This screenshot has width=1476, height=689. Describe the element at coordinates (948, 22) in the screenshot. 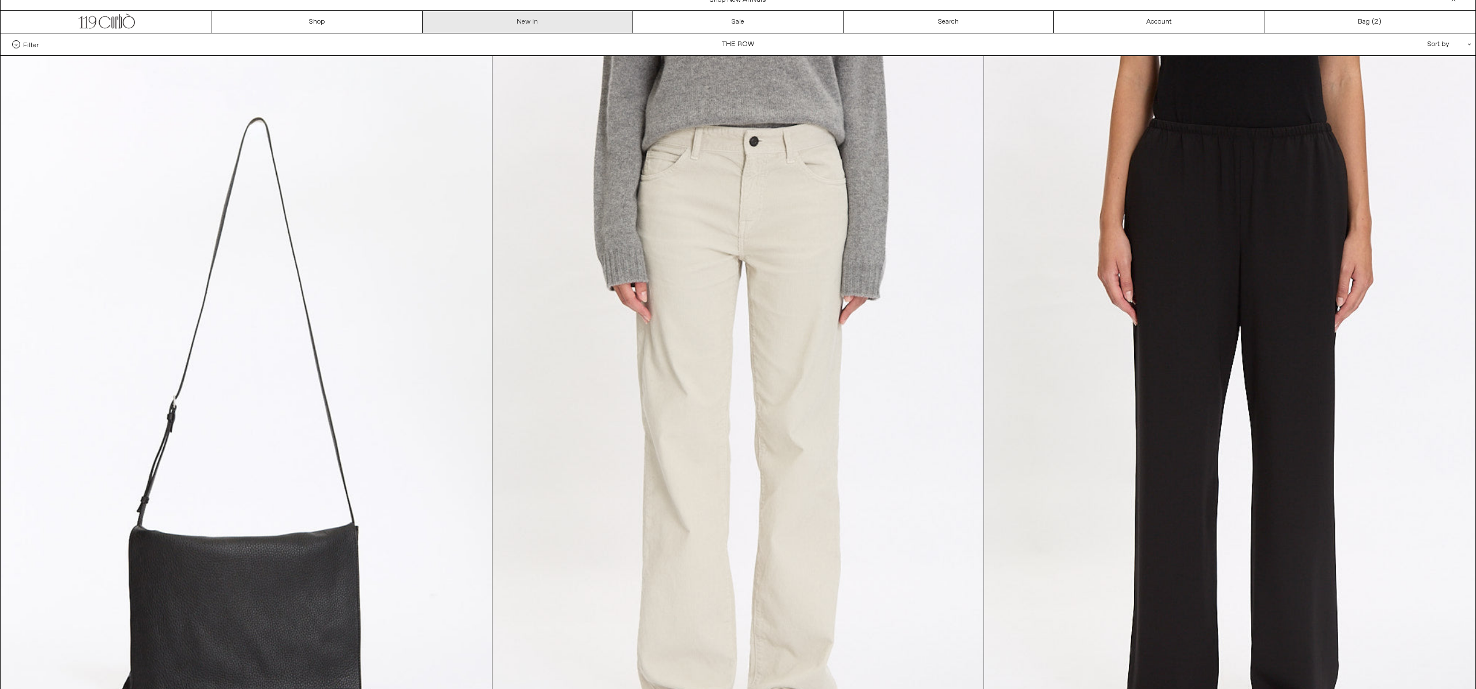

I see `a: Search` at that location.